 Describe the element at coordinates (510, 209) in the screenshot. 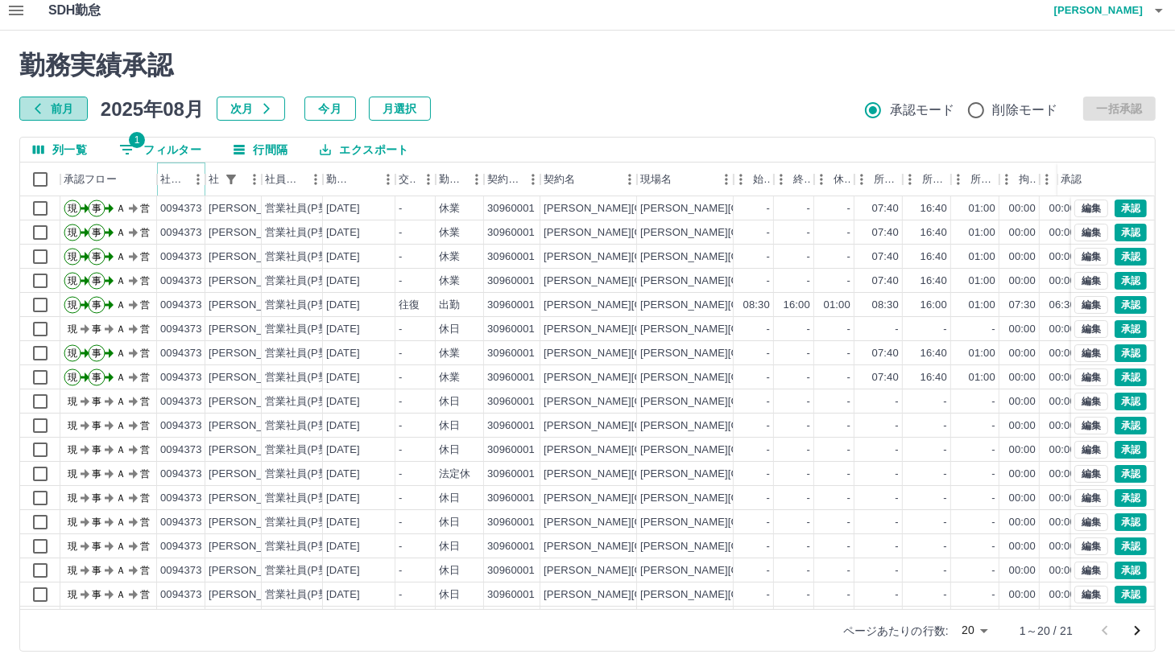

I see `div: 30960001` at that location.